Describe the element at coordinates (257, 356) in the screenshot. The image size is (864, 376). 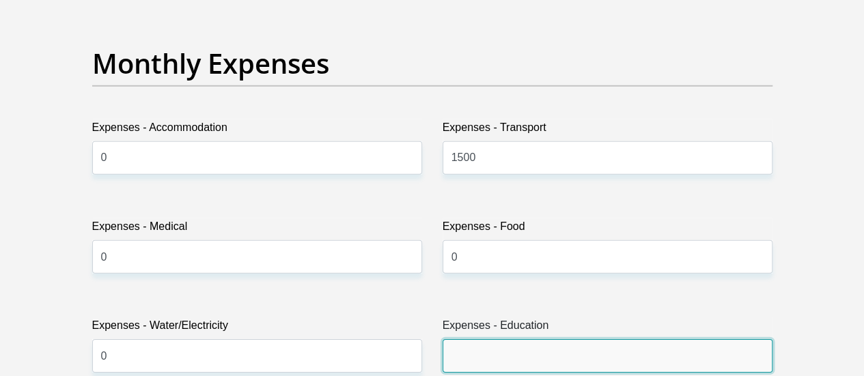
I see `input: Expenses - Water/Electricity` at that location.